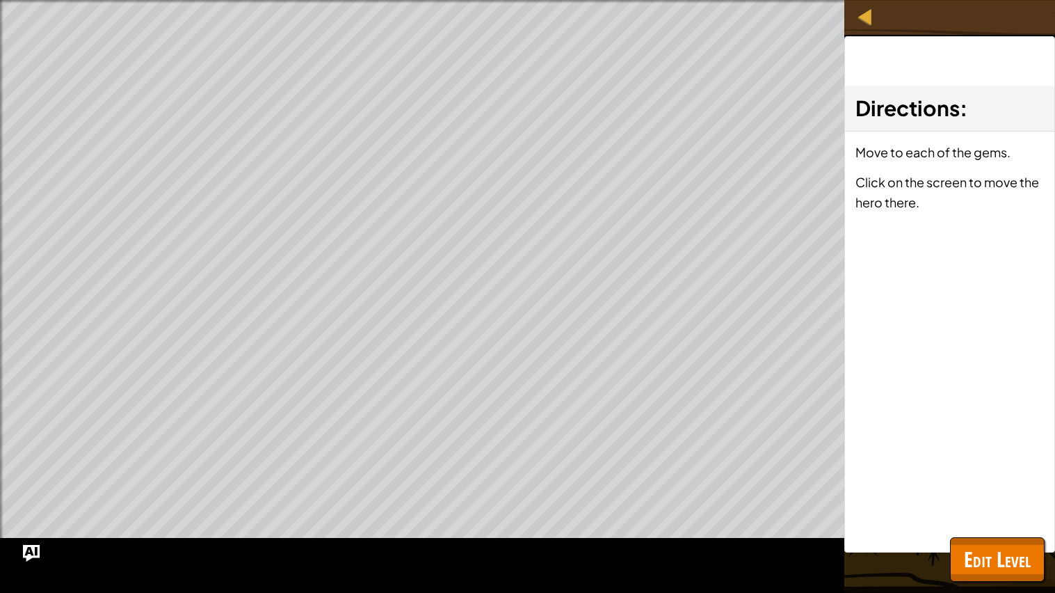 This screenshot has width=1055, height=593. I want to click on p: Move to each of the gems., so click(950, 152).